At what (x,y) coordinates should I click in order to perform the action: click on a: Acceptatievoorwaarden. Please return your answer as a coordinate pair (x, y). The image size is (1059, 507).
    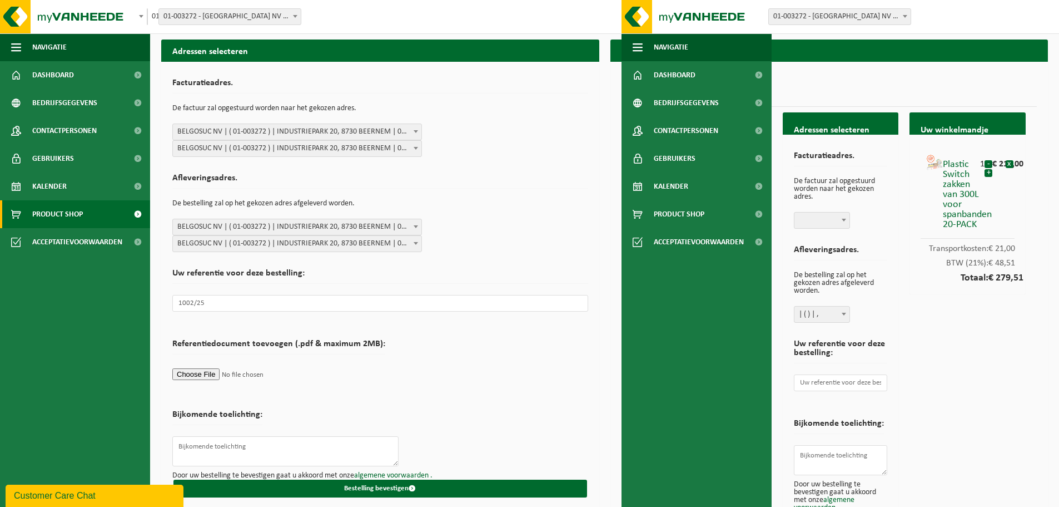
    Looking at the image, I should click on (697, 242).